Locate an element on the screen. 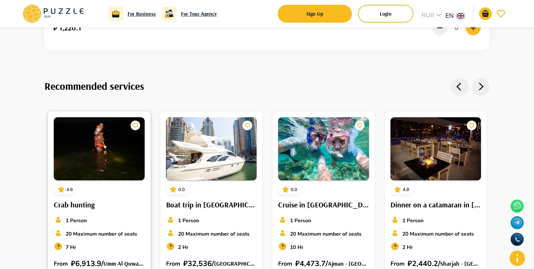  p: EN is located at coordinates (450, 16).